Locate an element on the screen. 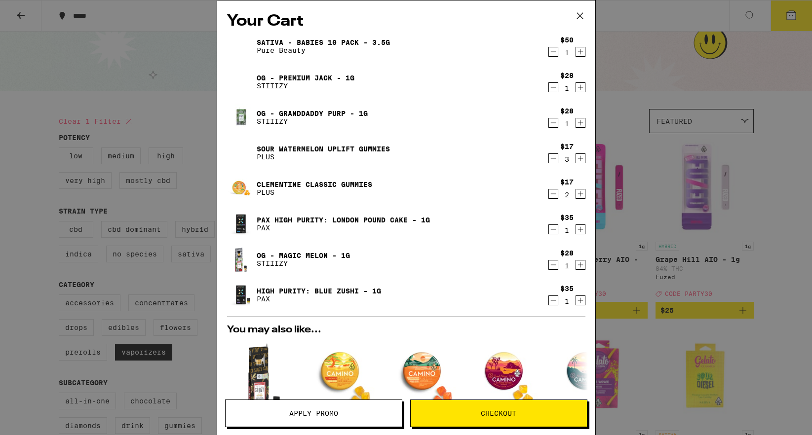 This screenshot has height=435, width=812. a: High Purity: Blue Zushi - 1g is located at coordinates (319, 291).